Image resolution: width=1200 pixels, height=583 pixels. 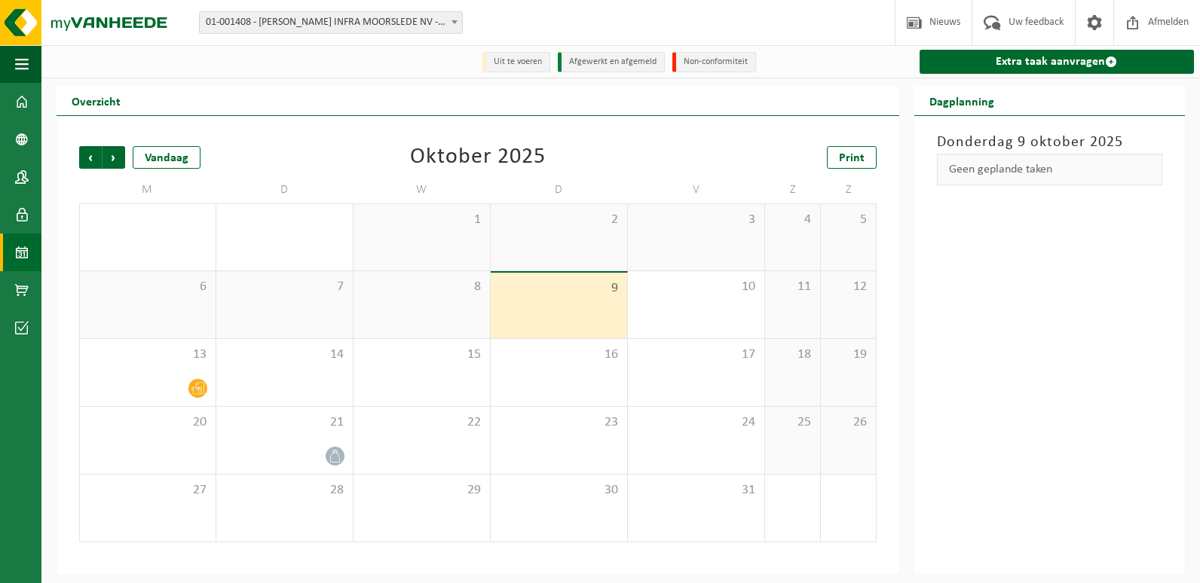 What do you see at coordinates (1049, 170) in the screenshot?
I see `div: Geen geplande taken` at bounding box center [1049, 170].